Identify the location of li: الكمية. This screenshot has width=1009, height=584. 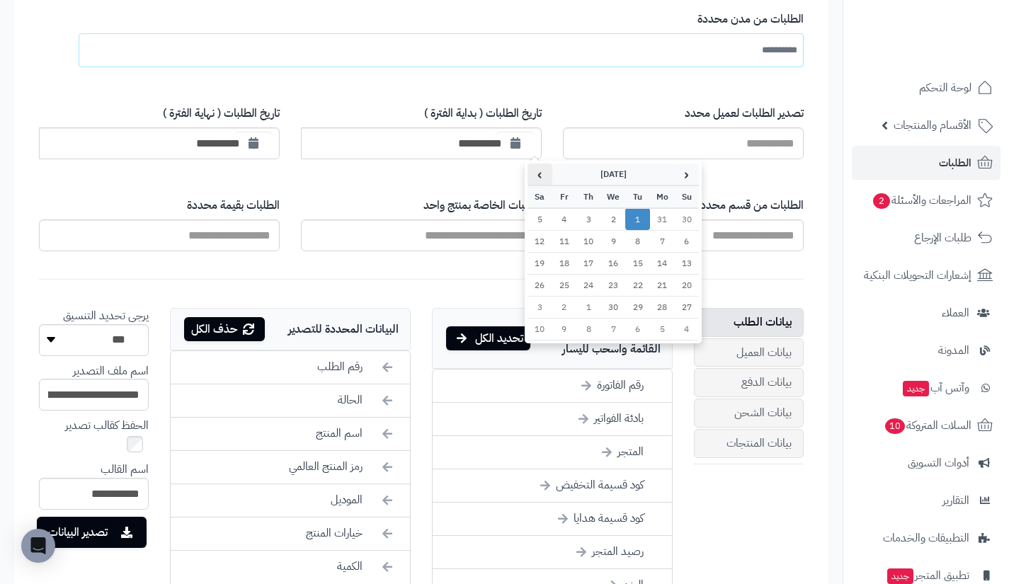
(290, 567).